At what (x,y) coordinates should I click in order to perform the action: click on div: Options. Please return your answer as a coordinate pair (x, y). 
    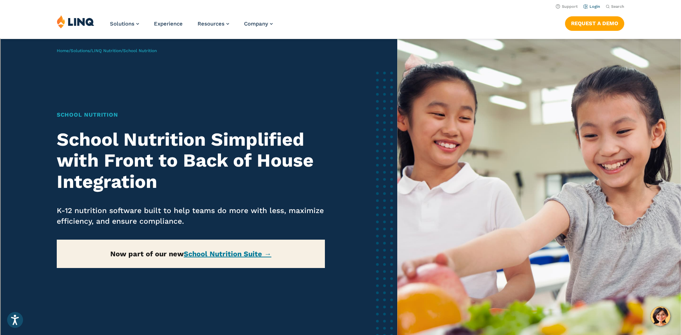
    Looking at the image, I should click on (340, 32).